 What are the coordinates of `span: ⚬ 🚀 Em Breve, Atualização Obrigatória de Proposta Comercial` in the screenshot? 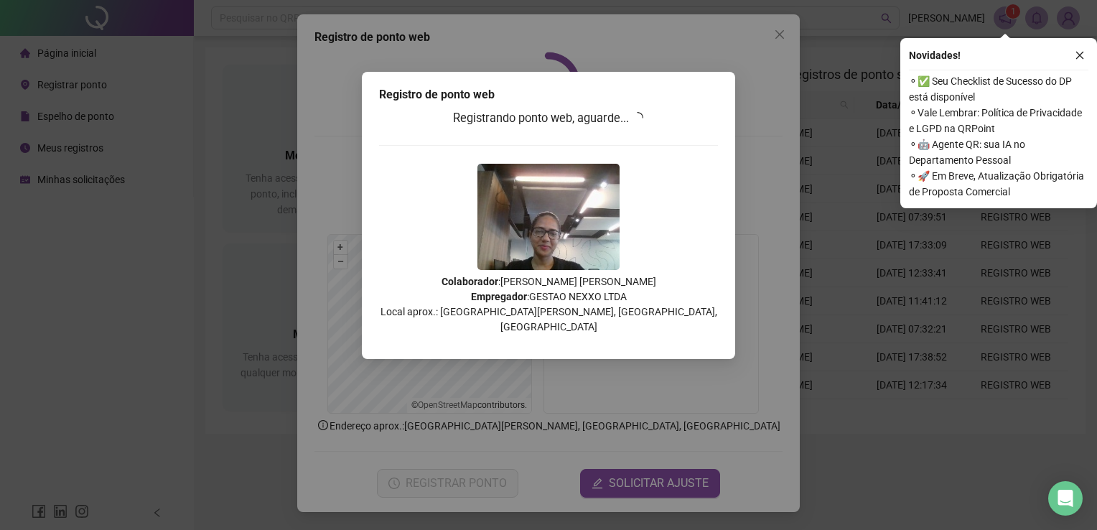 It's located at (999, 184).